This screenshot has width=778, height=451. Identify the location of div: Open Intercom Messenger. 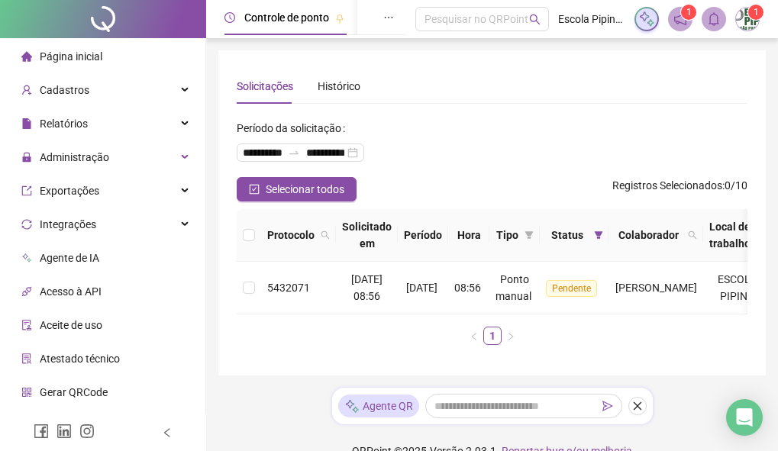
(745, 418).